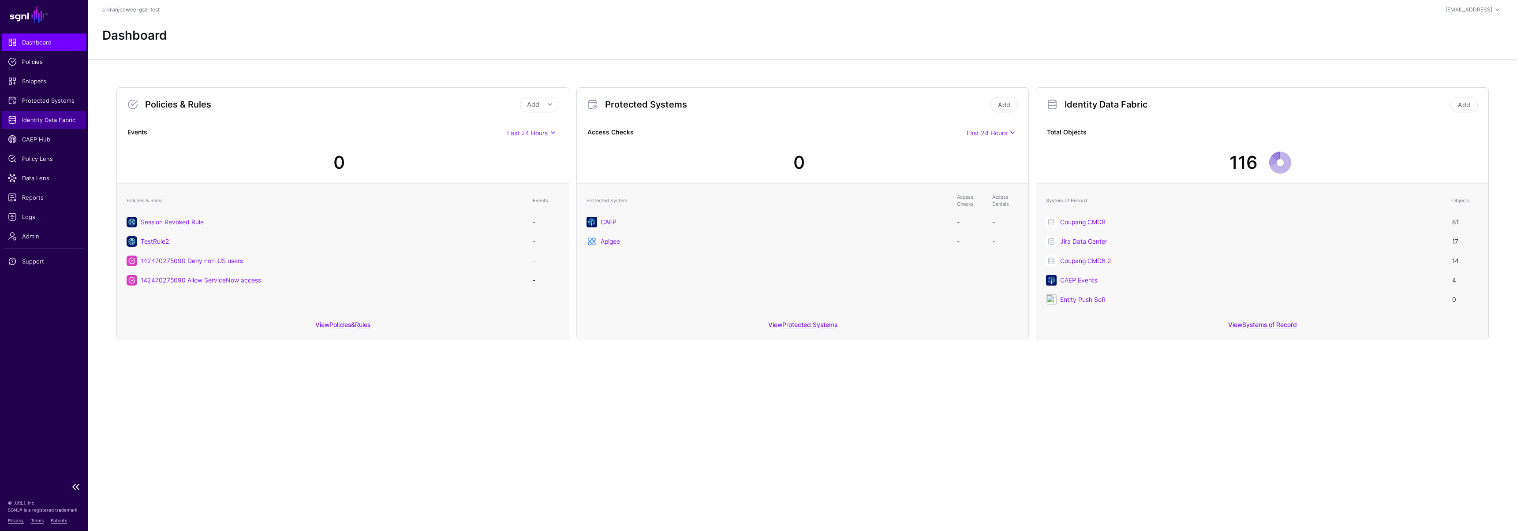 This screenshot has width=1517, height=531. I want to click on strong: Access Checks, so click(777, 133).